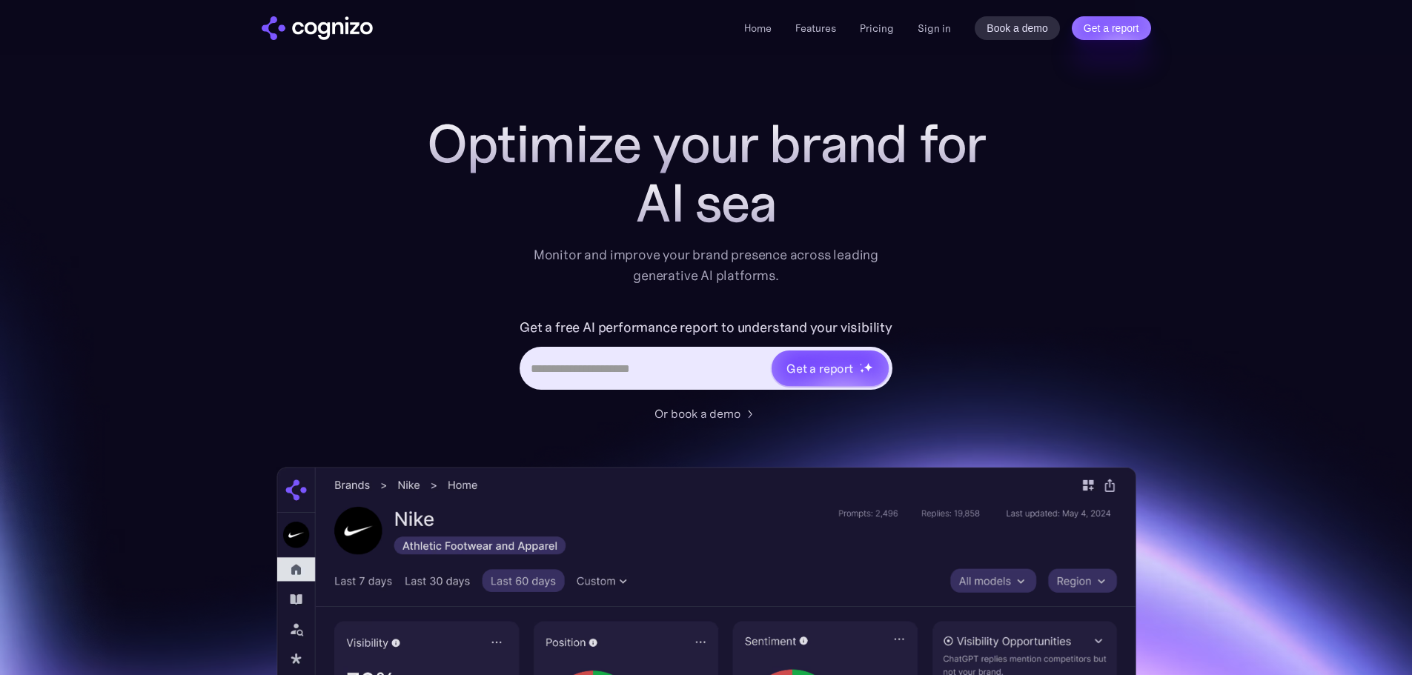 This screenshot has height=675, width=1412. Describe the element at coordinates (706, 413) in the screenshot. I see `a: Or book a demo` at that location.